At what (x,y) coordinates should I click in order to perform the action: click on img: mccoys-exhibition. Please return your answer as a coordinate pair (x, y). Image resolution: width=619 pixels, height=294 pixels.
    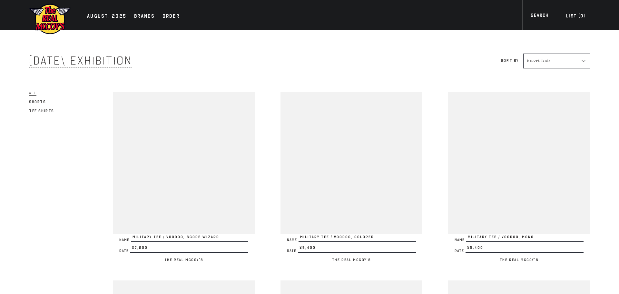
    Looking at the image, I should click on (50, 19).